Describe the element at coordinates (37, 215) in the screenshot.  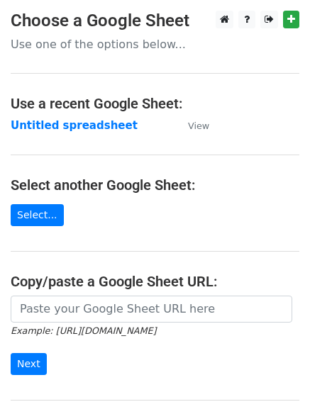
I see `a: Select...` at that location.